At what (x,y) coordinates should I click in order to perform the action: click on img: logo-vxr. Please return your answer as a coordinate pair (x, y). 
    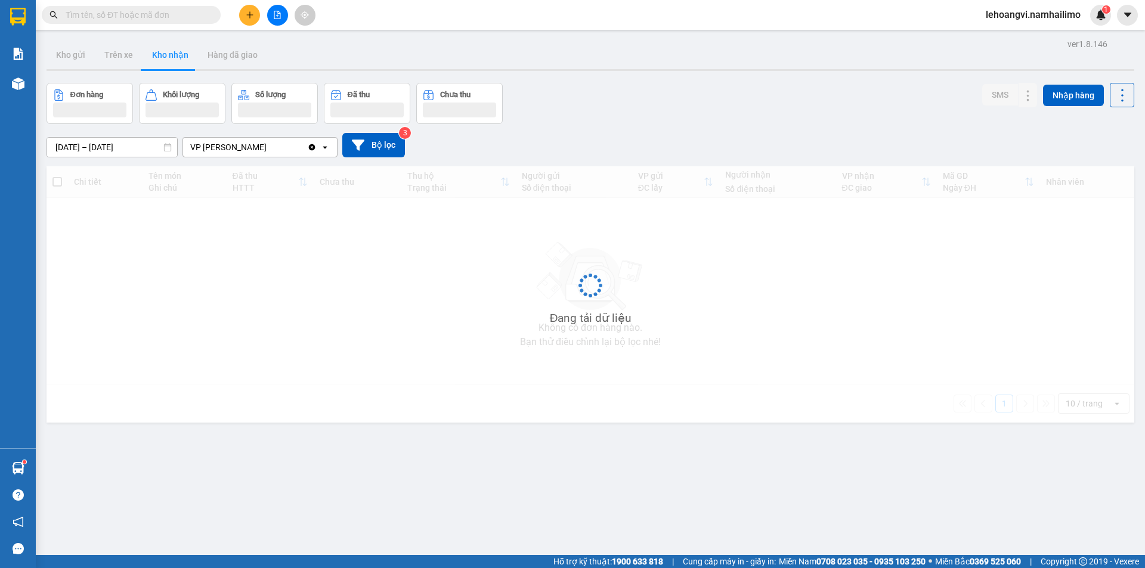
    Looking at the image, I should click on (18, 17).